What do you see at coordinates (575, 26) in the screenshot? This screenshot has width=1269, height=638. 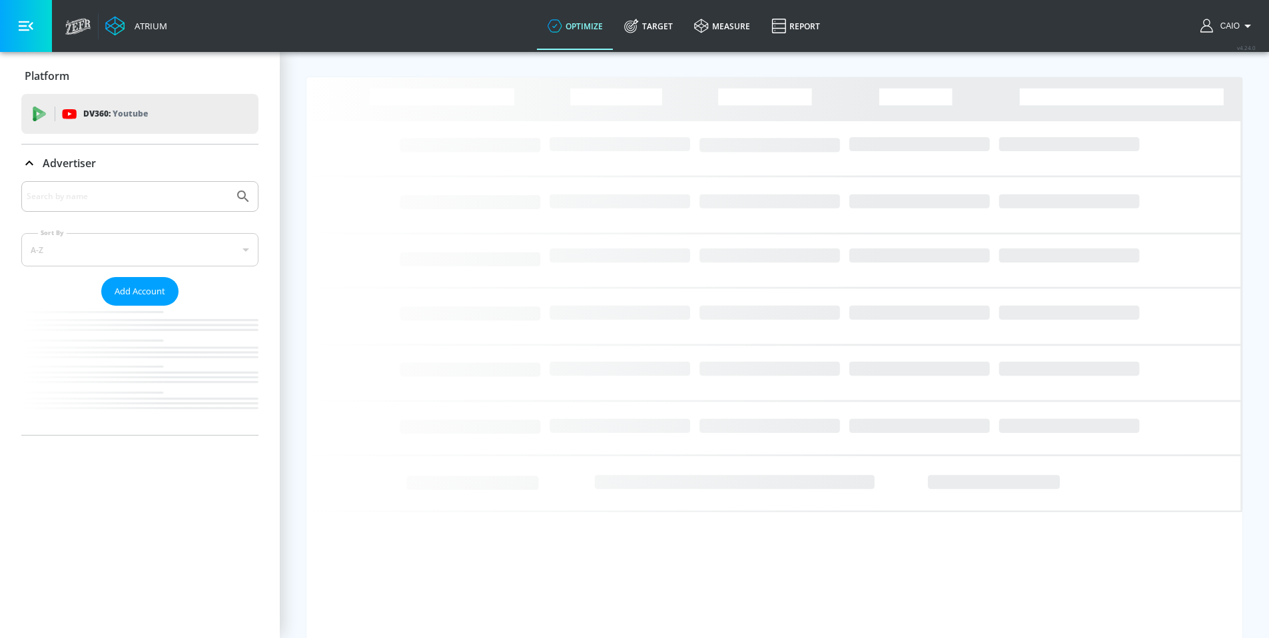 I see `a: optimize` at bounding box center [575, 26].